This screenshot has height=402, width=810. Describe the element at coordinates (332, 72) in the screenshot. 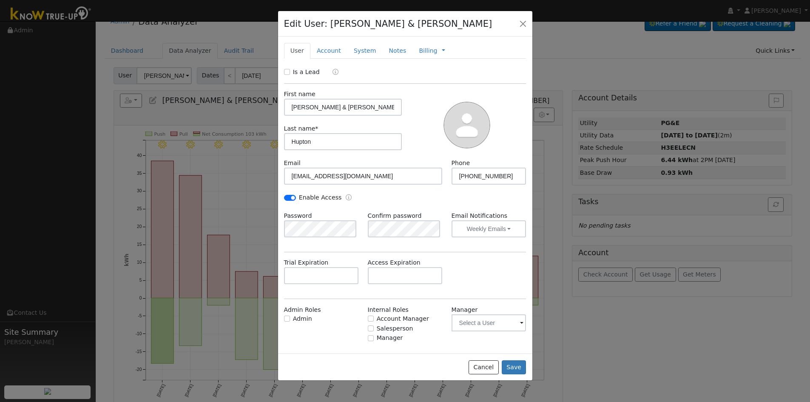

I see `a: Lead` at that location.